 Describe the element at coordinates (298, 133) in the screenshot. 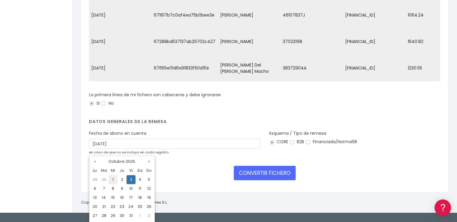

I see `label: Esquema / Tipo de remesa` at that location.